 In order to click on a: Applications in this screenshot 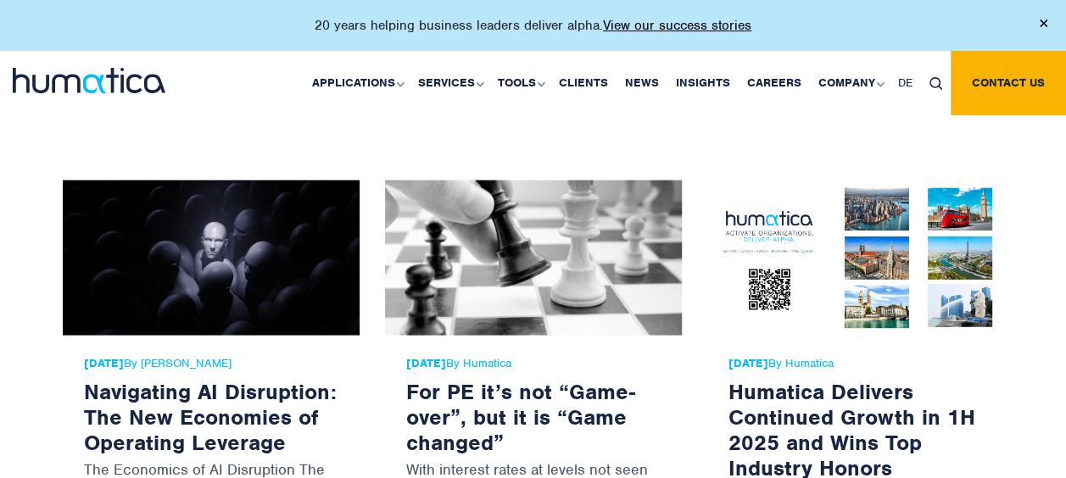, I will do `click(356, 83)`.